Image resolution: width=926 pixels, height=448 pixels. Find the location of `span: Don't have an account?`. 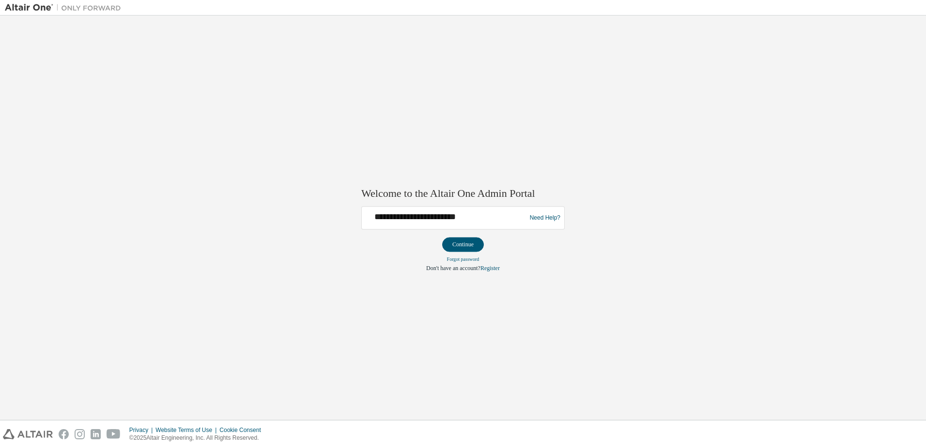

span: Don't have an account? is located at coordinates (453, 268).